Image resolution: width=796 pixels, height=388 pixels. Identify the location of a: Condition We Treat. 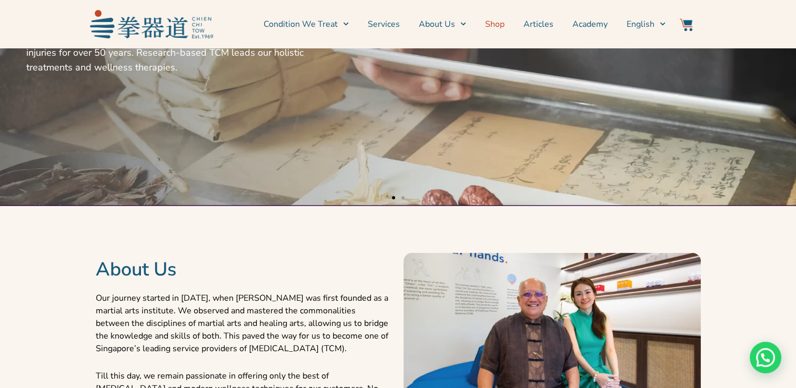
(306, 24).